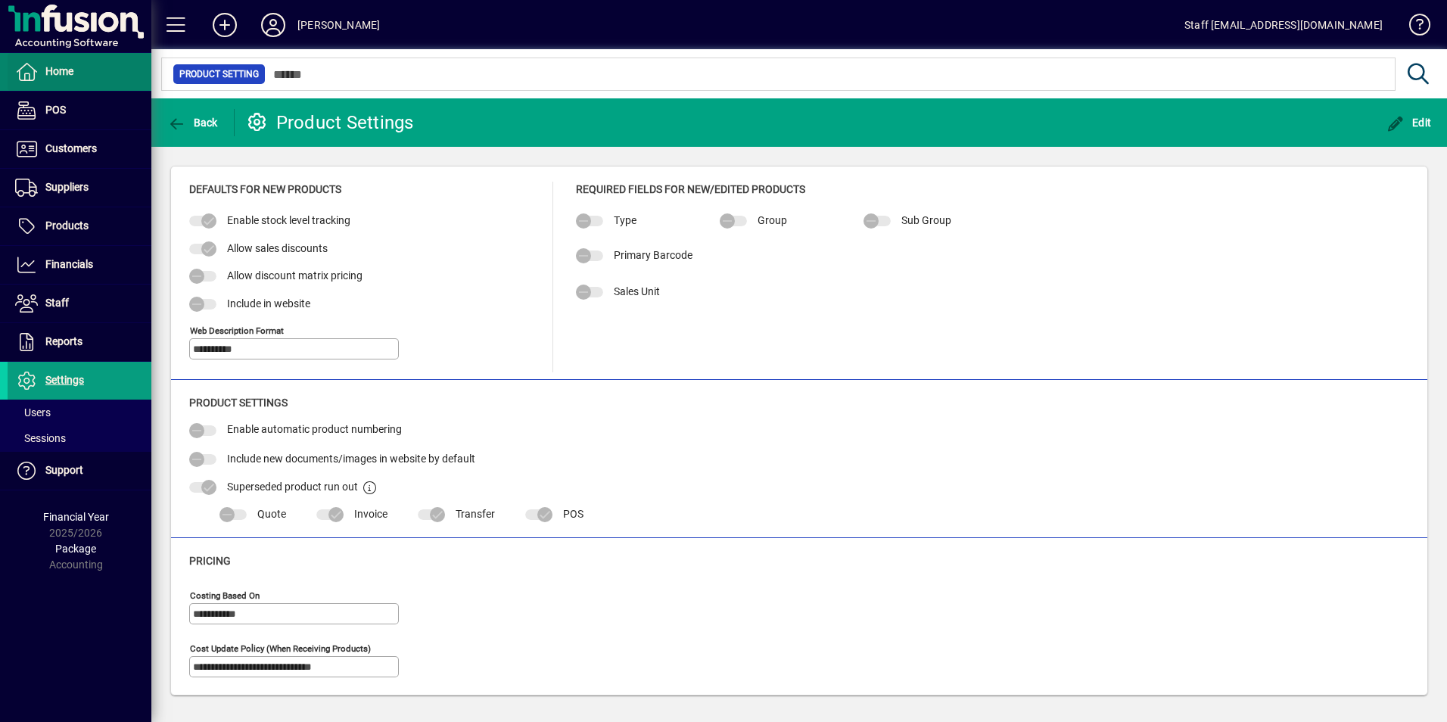  Describe the element at coordinates (79, 72) in the screenshot. I see `a: Home` at that location.